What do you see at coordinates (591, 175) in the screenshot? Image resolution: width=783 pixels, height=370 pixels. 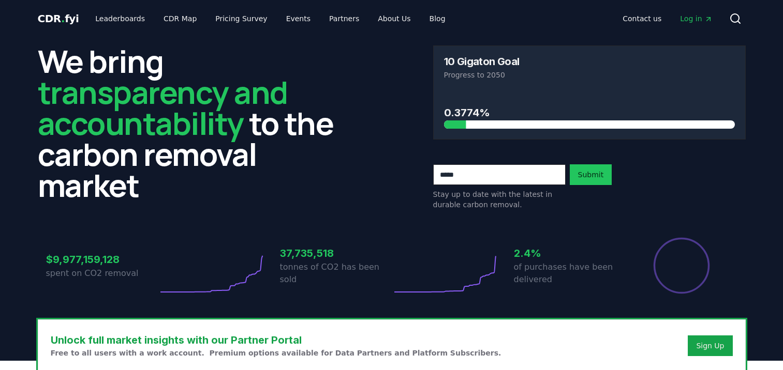 I see `button: Submit` at bounding box center [591, 175].